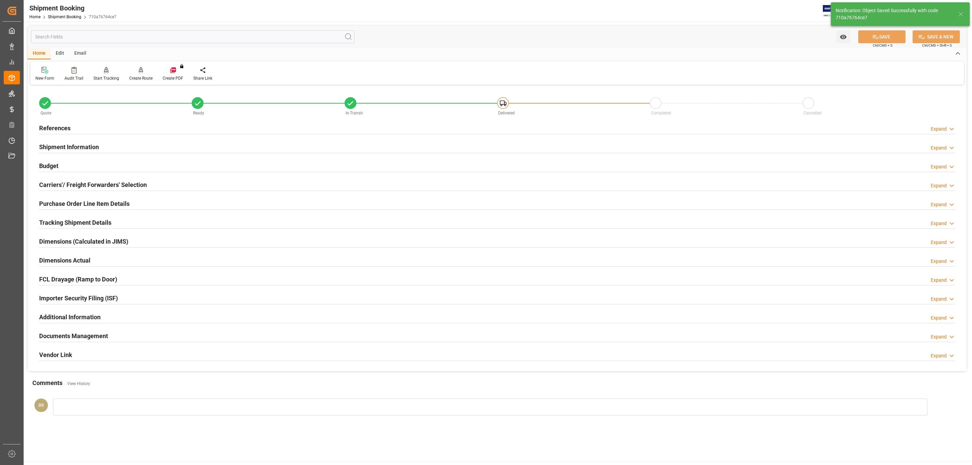 This screenshot has height=465, width=972. Describe the element at coordinates (843, 37) in the screenshot. I see `button: open menu` at that location.